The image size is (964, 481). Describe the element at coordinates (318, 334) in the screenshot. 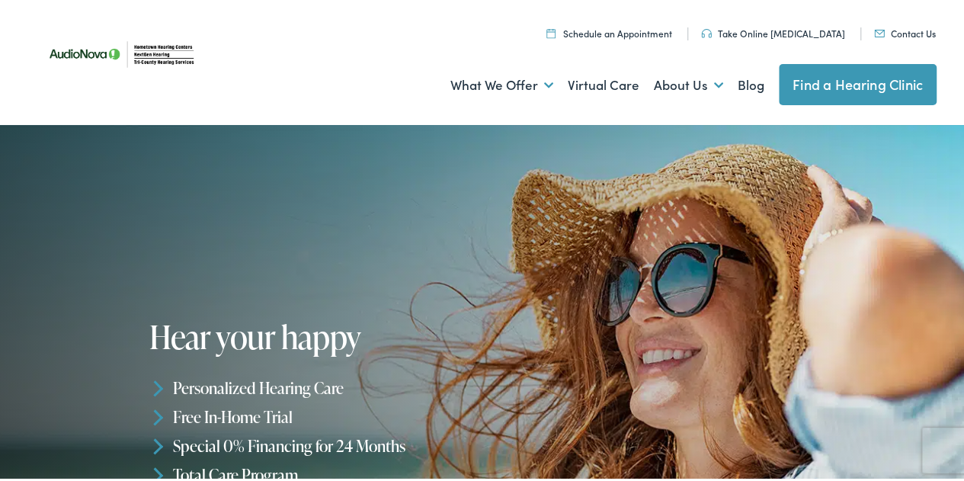

I see `h1: Hear your happy` at that location.